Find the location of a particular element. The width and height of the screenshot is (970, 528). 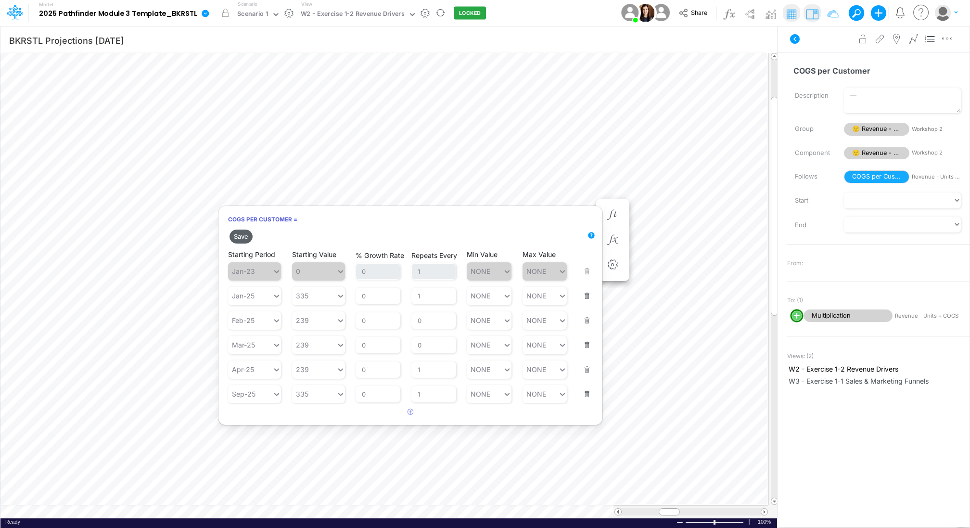

span: From: is located at coordinates (795, 263).